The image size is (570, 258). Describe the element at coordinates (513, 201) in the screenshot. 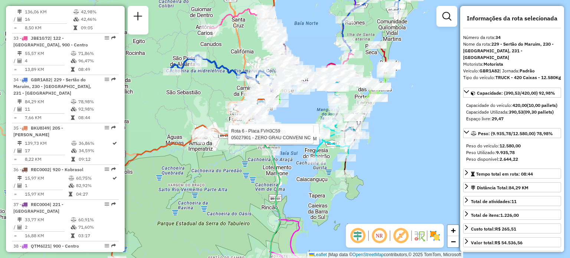

I see `a: Total de atividades:11` at that location.